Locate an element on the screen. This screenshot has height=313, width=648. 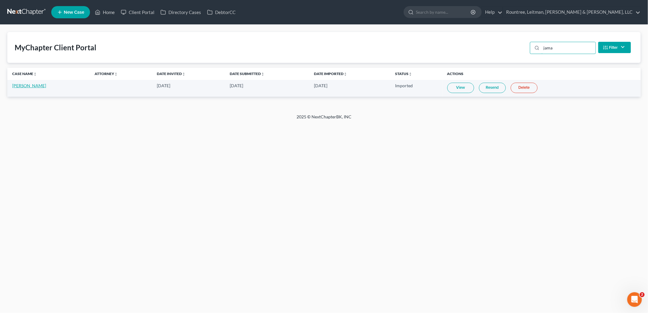
a: Case Nameunfold_more is located at coordinates (24, 74).